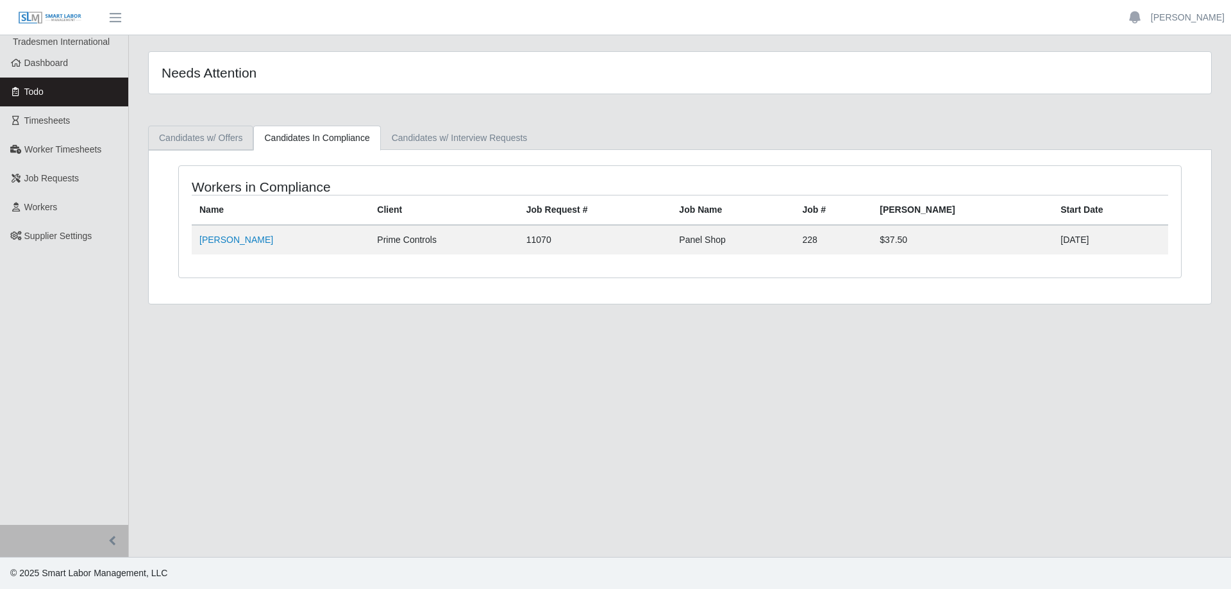 Image resolution: width=1231 pixels, height=589 pixels. What do you see at coordinates (61, 42) in the screenshot?
I see `span: Tradesmen International` at bounding box center [61, 42].